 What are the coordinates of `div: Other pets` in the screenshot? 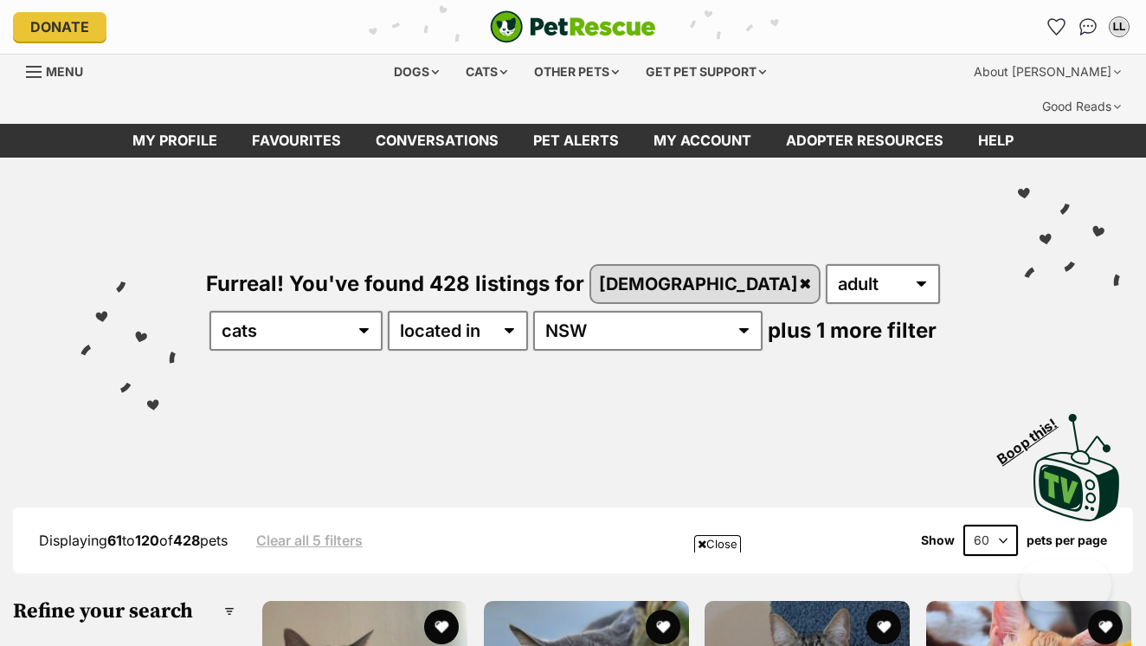 It's located at (576, 72).